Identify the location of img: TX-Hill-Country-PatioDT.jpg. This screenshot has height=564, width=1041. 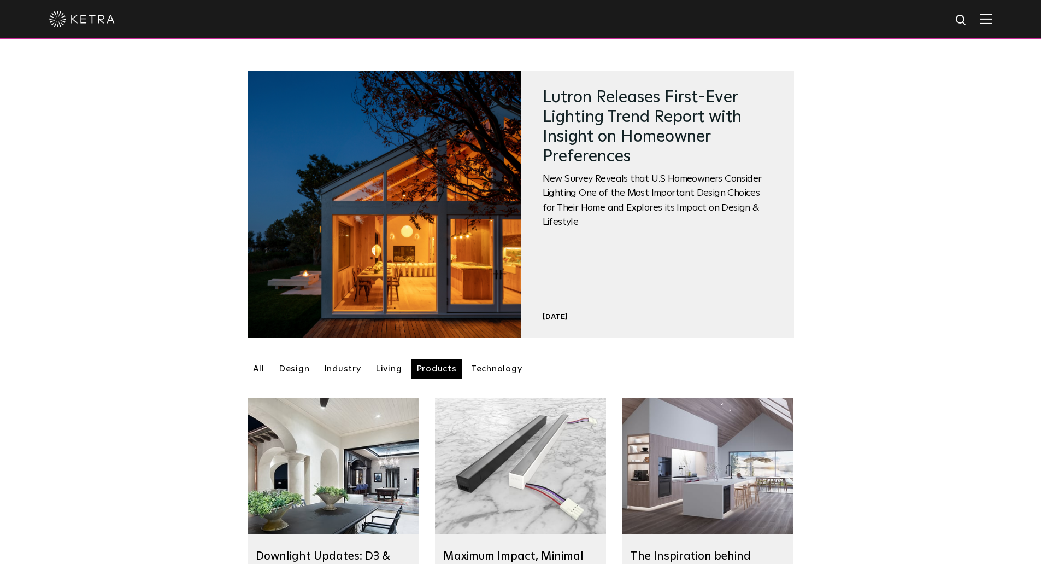
(333, 466).